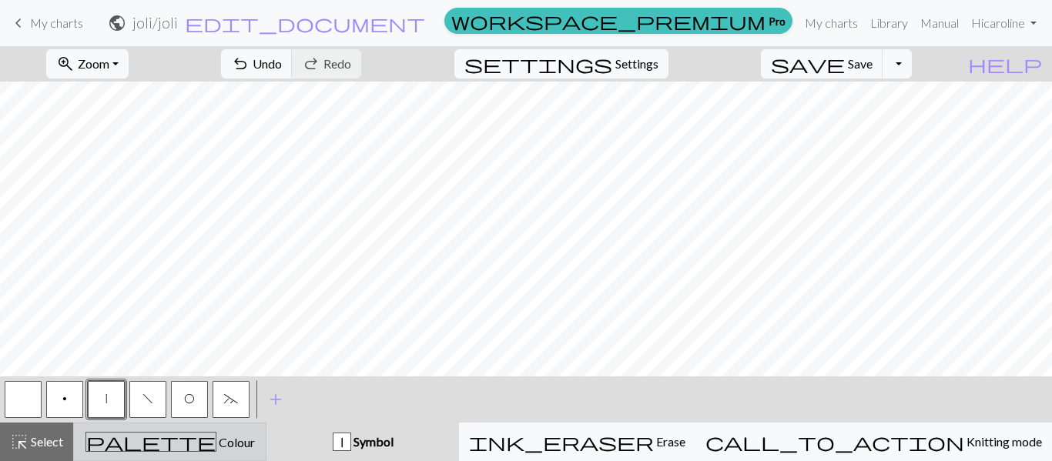 The image size is (1052, 461). What do you see at coordinates (117, 23) in the screenshot?
I see `span: public` at bounding box center [117, 23].